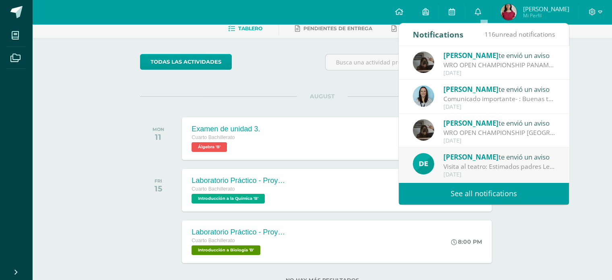 The image size is (612, 280). Describe the element at coordinates (250, 28) in the screenshot. I see `span: Tablero` at that location.